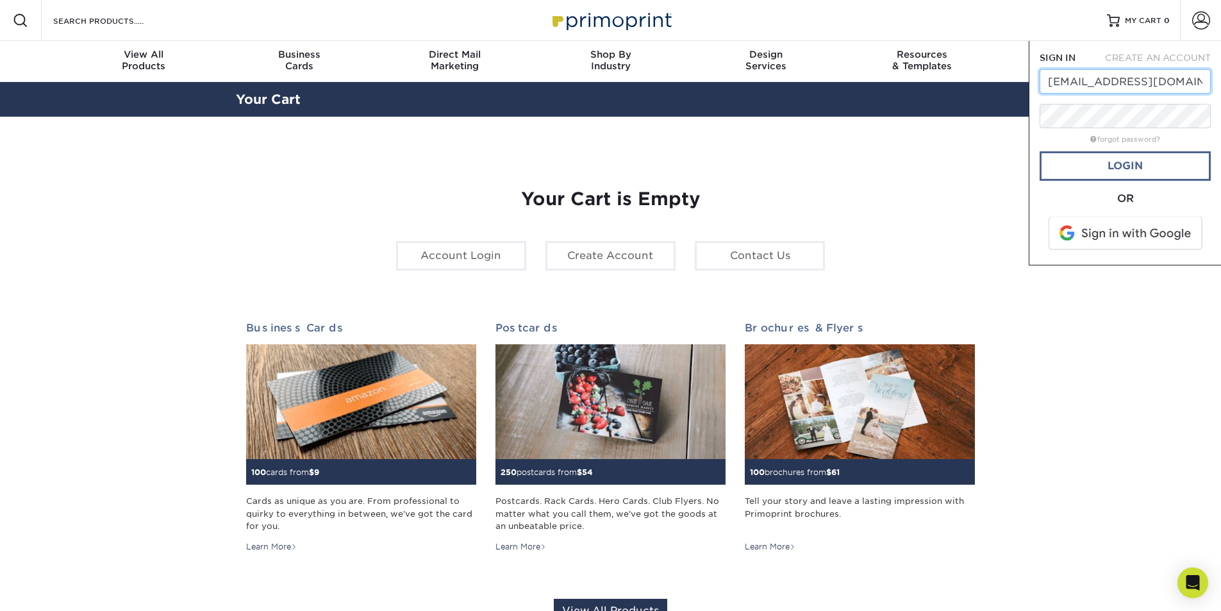  Describe the element at coordinates (317, 472) in the screenshot. I see `span: 9` at that location.